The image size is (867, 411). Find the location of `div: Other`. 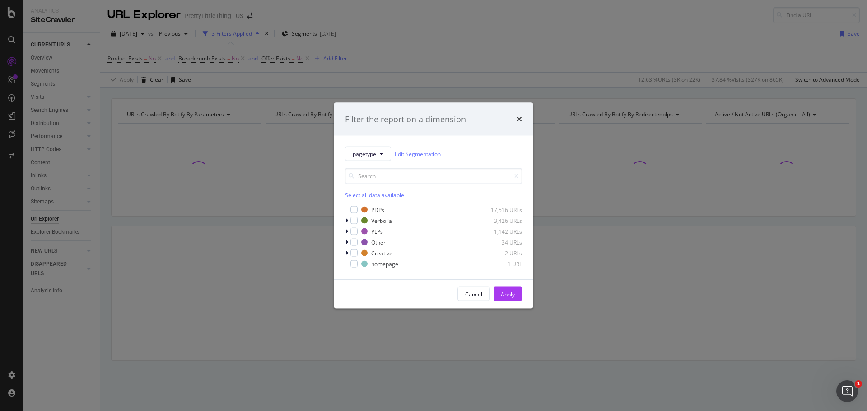

div: Other is located at coordinates (378, 242).